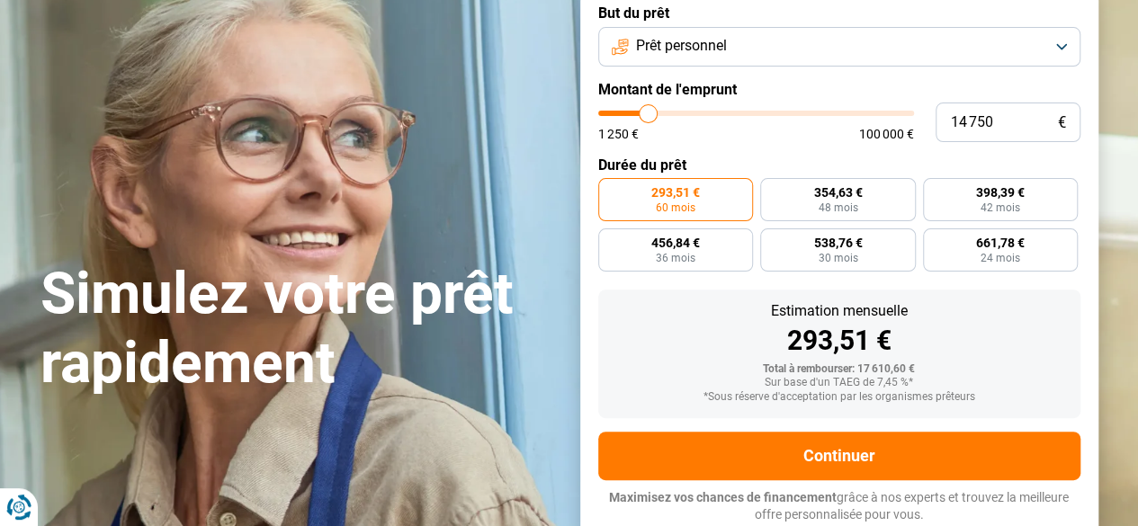 The height and width of the screenshot is (526, 1138). Describe the element at coordinates (839, 341) in the screenshot. I see `div: 293,51 €` at that location.